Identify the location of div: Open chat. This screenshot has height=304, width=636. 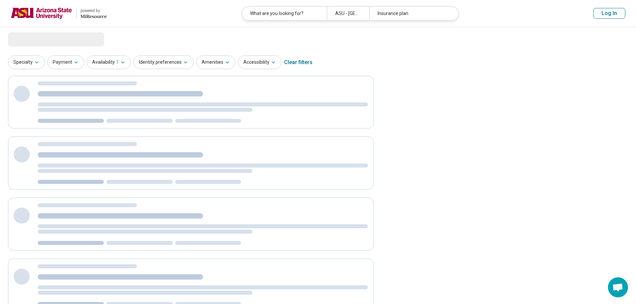
(618, 288).